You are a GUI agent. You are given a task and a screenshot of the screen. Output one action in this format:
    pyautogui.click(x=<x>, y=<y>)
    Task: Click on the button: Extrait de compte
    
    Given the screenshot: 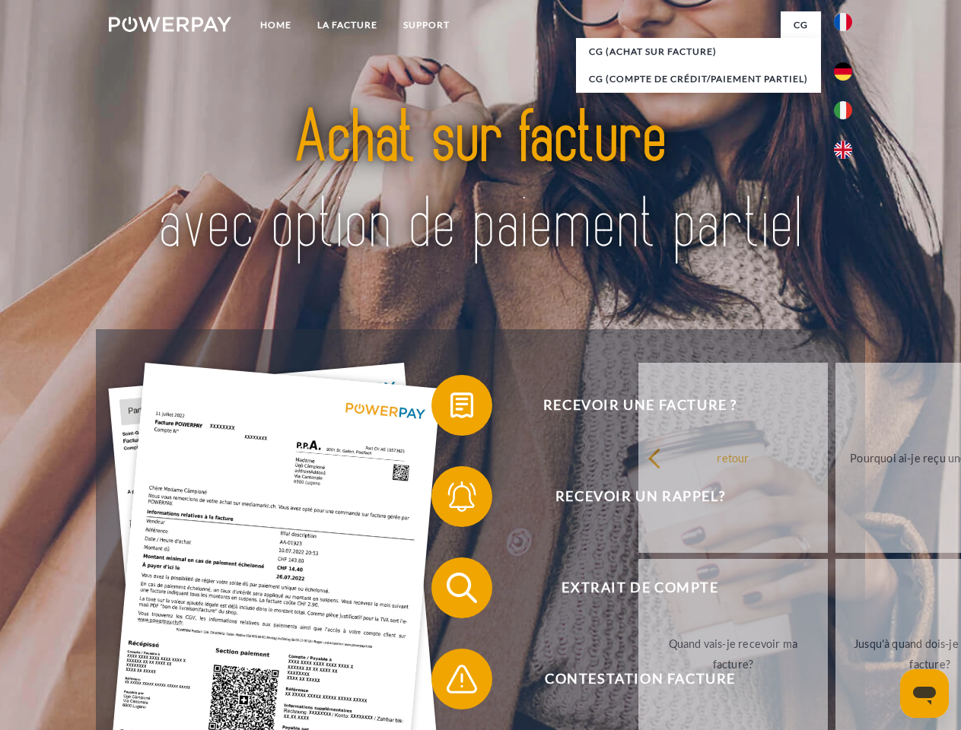 What is the action you would take?
    pyautogui.click(x=629, y=588)
    